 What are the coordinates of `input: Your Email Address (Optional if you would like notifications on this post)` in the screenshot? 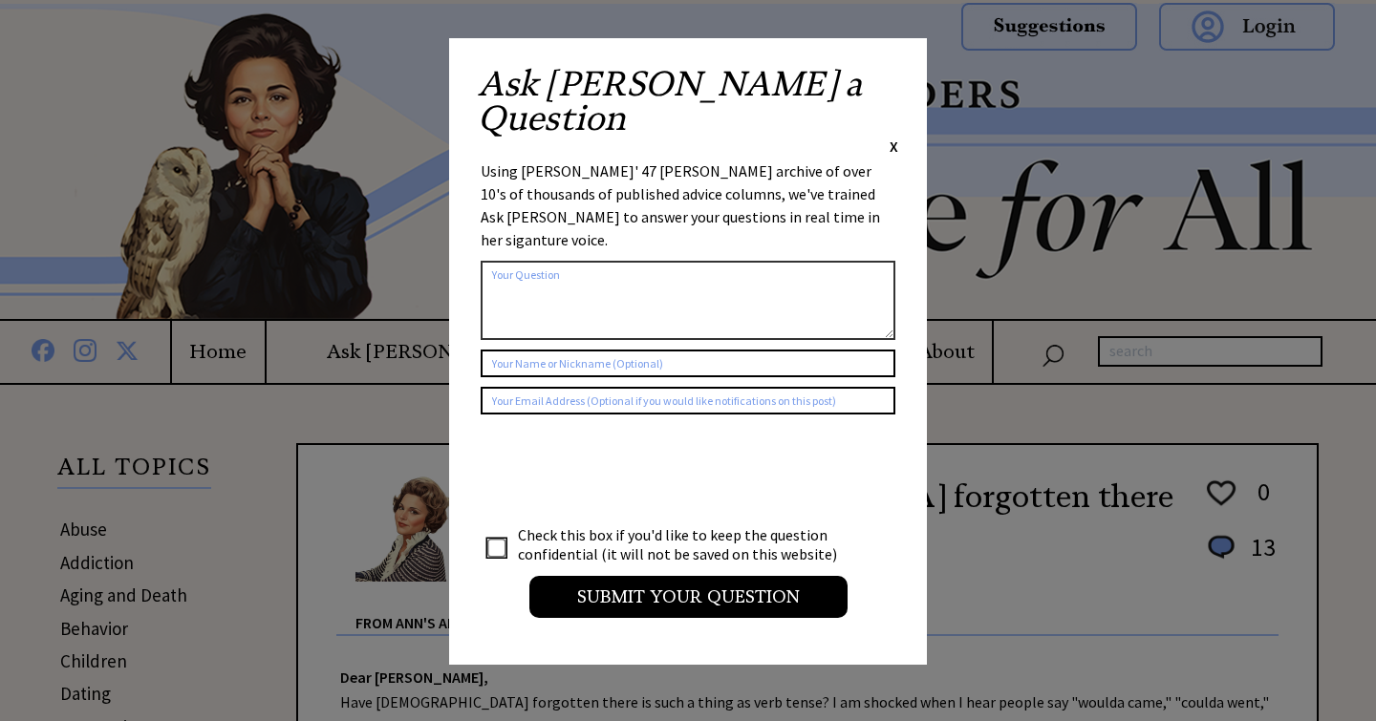 It's located at (688, 400).